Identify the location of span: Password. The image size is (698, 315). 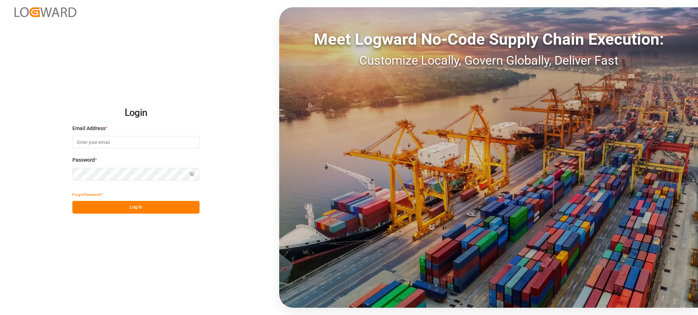
(84, 160).